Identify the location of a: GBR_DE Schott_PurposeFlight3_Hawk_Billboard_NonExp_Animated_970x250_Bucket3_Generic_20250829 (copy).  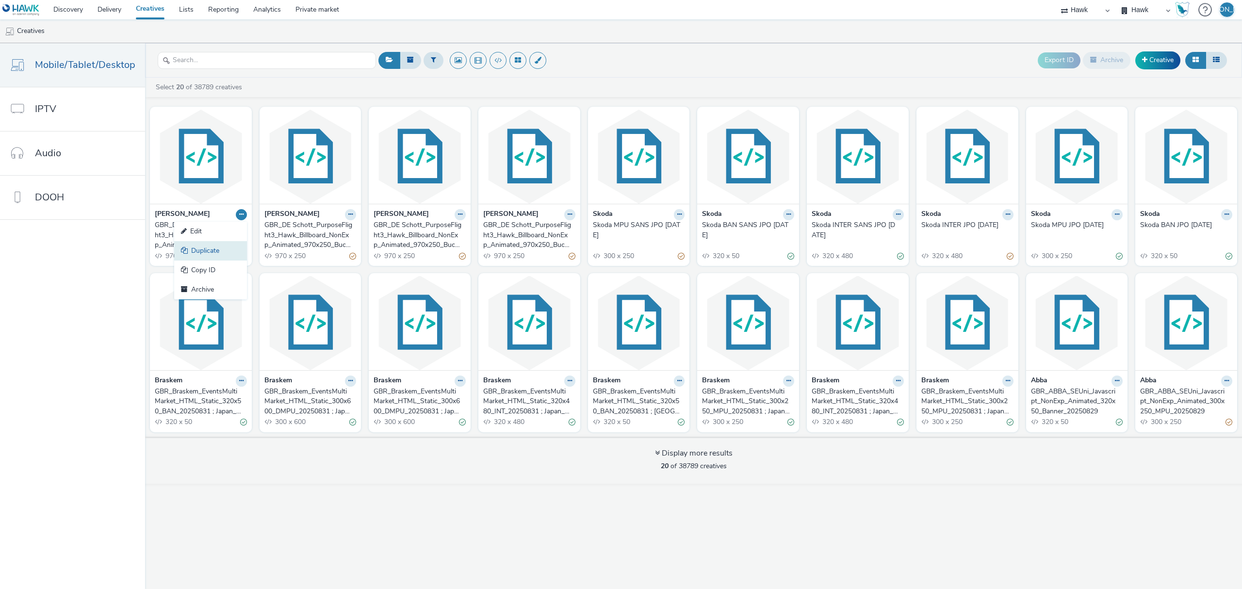
(201, 235).